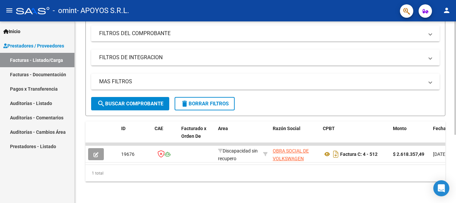 This screenshot has width=456, height=203. I want to click on mat-icon: person, so click(446, 10).